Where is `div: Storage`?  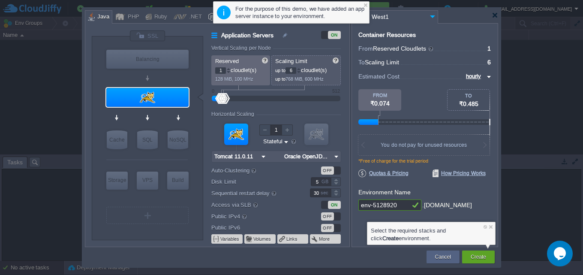
div: Storage is located at coordinates (117, 180).